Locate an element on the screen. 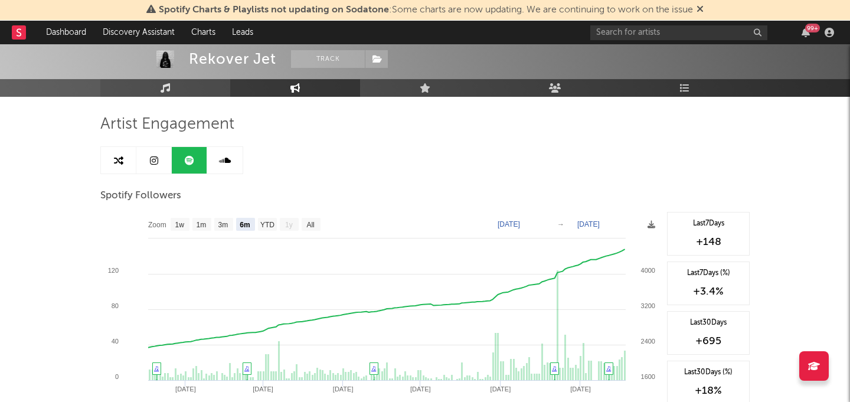 The height and width of the screenshot is (402, 850). text: 80 is located at coordinates (115, 306).